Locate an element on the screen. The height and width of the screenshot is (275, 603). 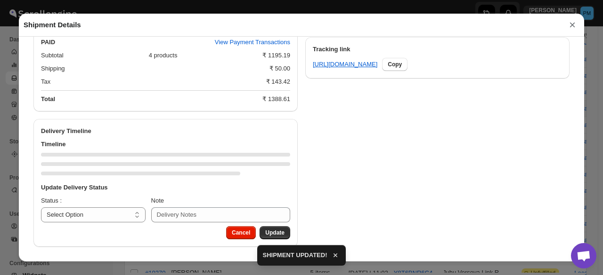
div: ₹ 1388.61 is located at coordinates (276, 99).